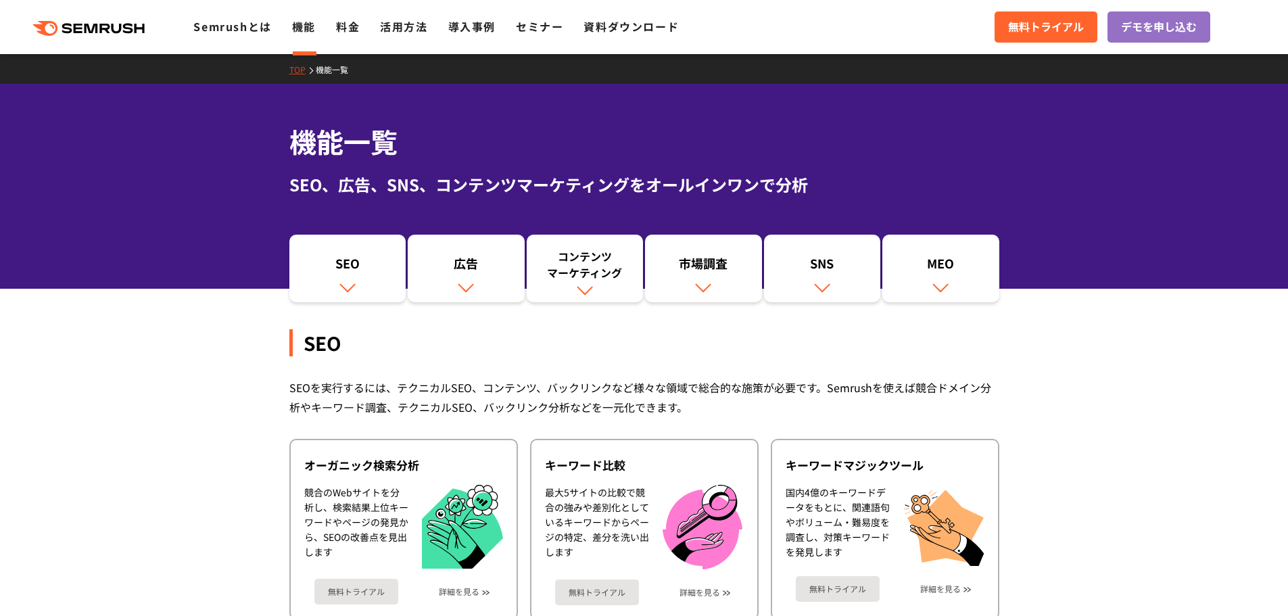 Image resolution: width=1288 pixels, height=616 pixels. I want to click on span: 無料トライアル, so click(1046, 27).